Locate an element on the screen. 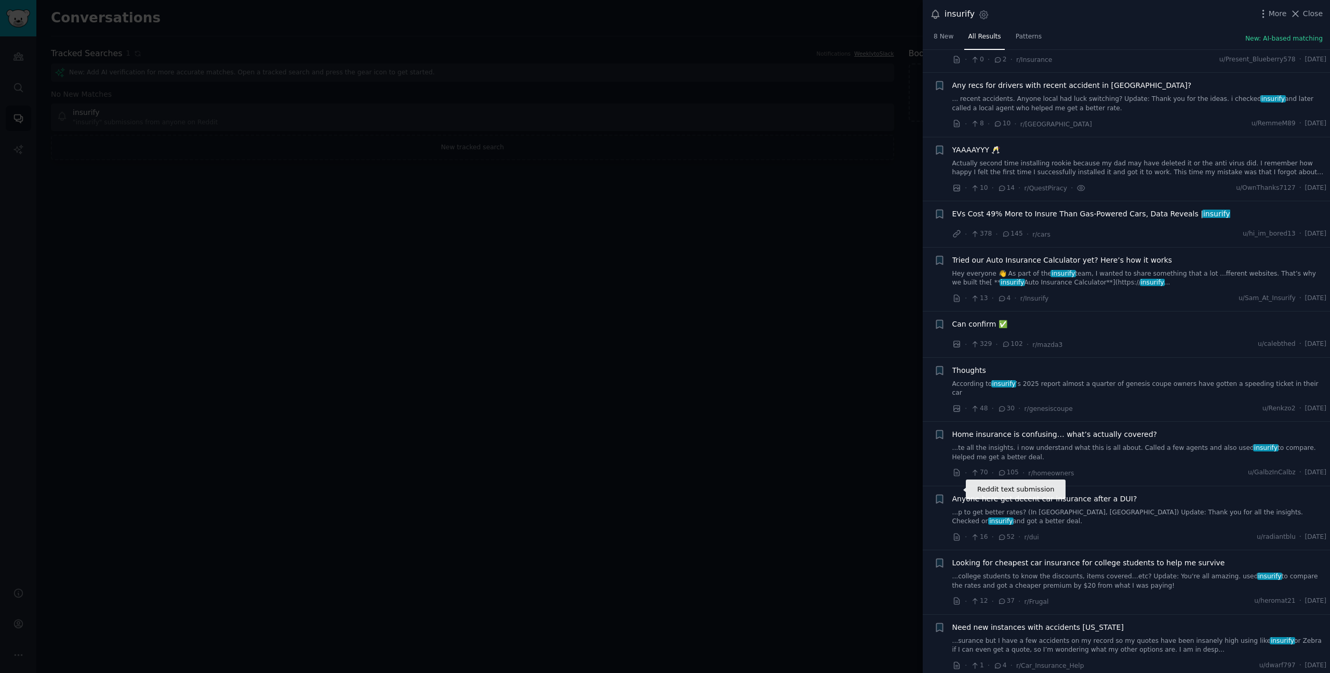  span: 52 is located at coordinates (1006, 537).